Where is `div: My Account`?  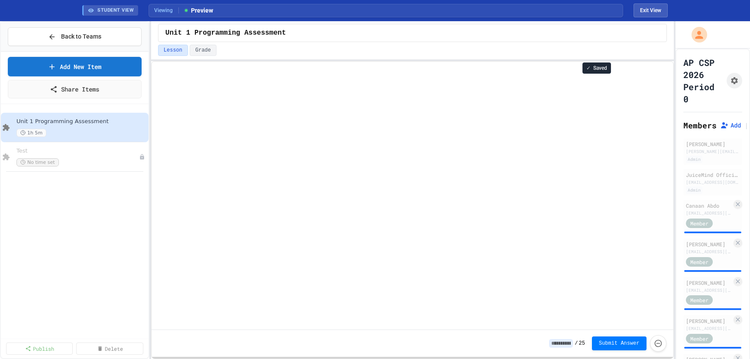
div: My Account is located at coordinates (696, 35).